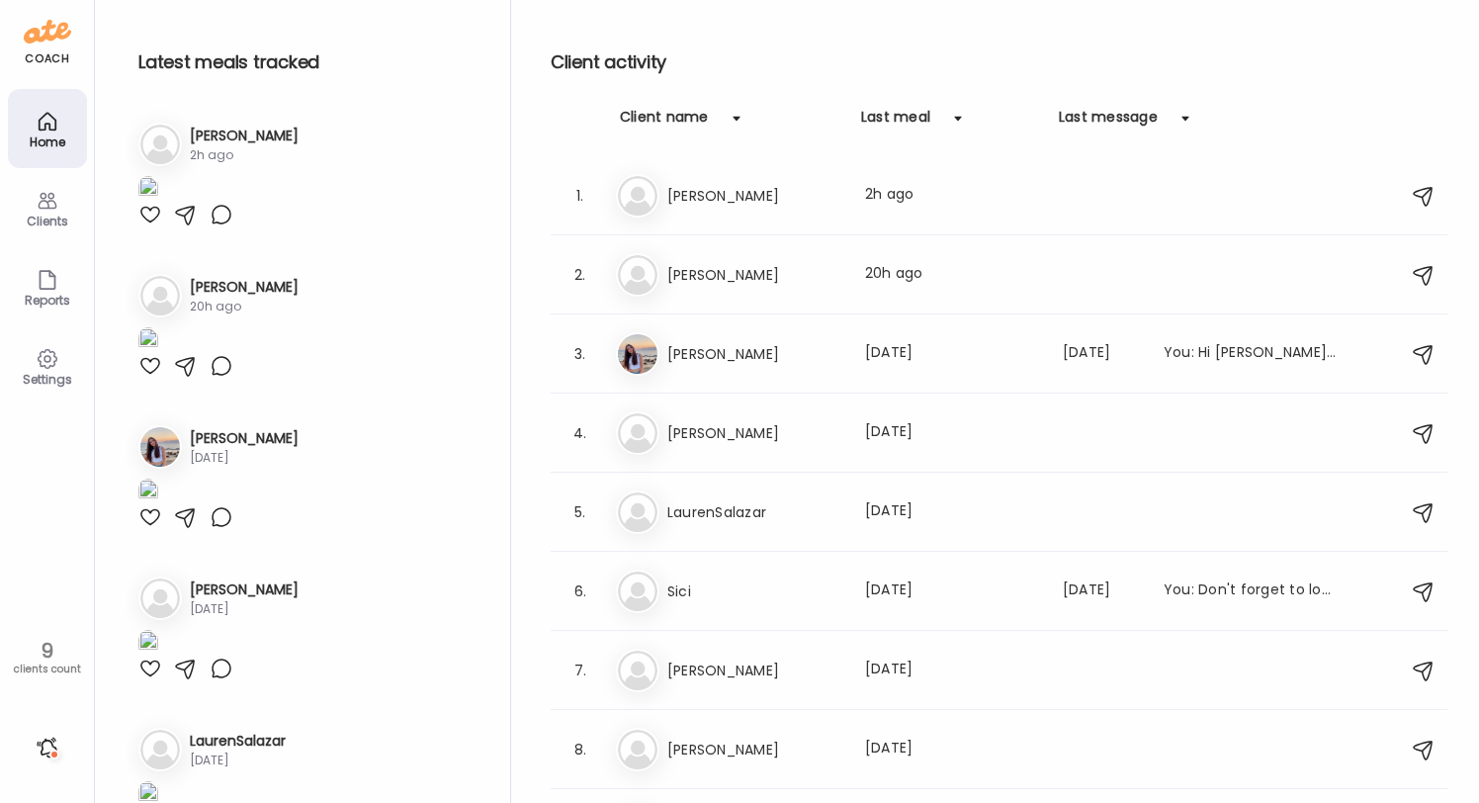  Describe the element at coordinates (754, 591) in the screenshot. I see `h3: Sici` at that location.